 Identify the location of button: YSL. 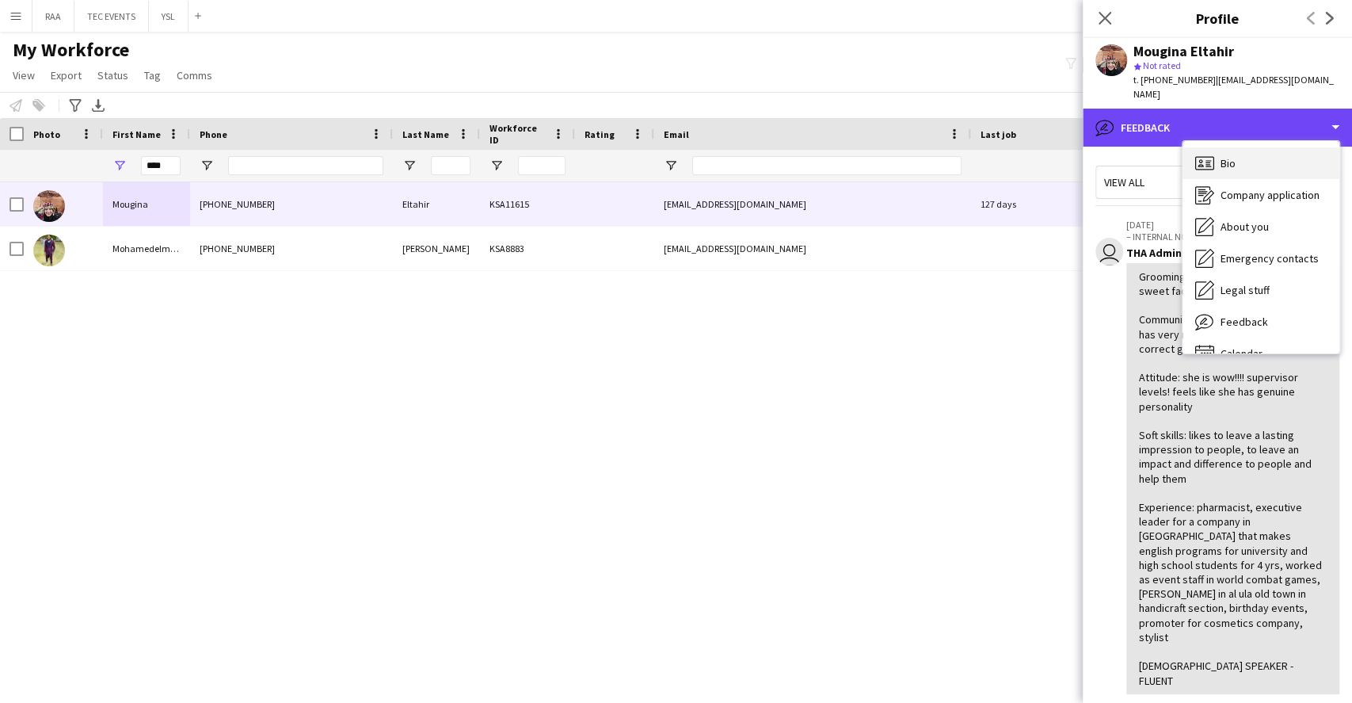
(169, 16).